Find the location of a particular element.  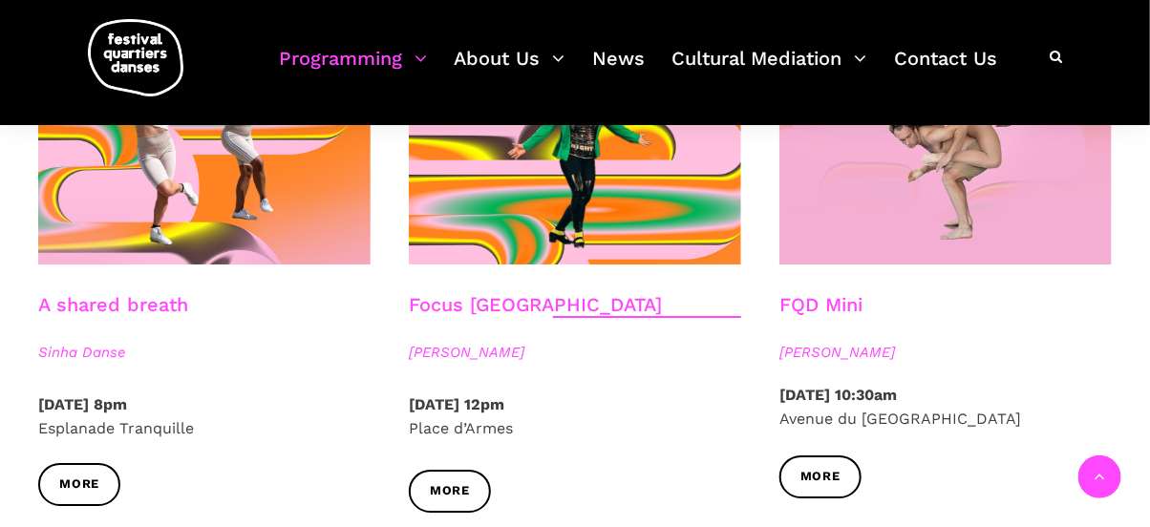

span: Sinha Danse is located at coordinates (204, 352).